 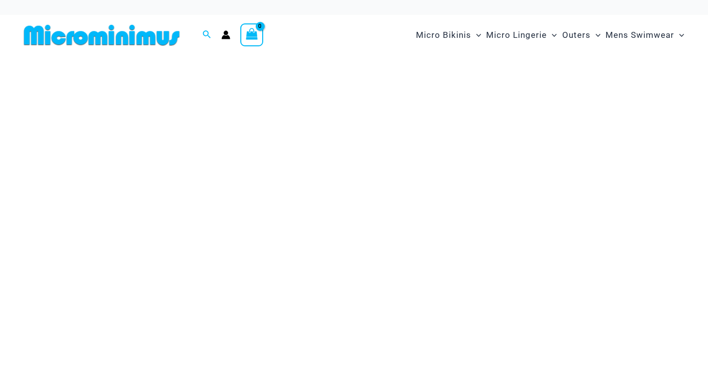 What do you see at coordinates (645, 35) in the screenshot?
I see `a: Mens SwimwearMenu ToggleMenu Toggle` at bounding box center [645, 35].